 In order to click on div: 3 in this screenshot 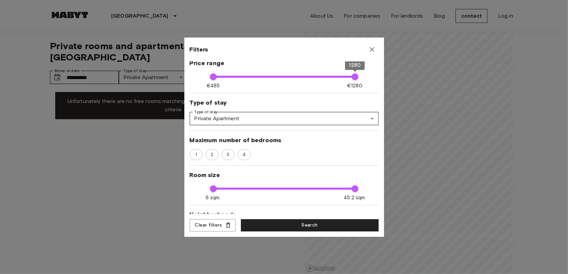, I will do `click(228, 155)`.